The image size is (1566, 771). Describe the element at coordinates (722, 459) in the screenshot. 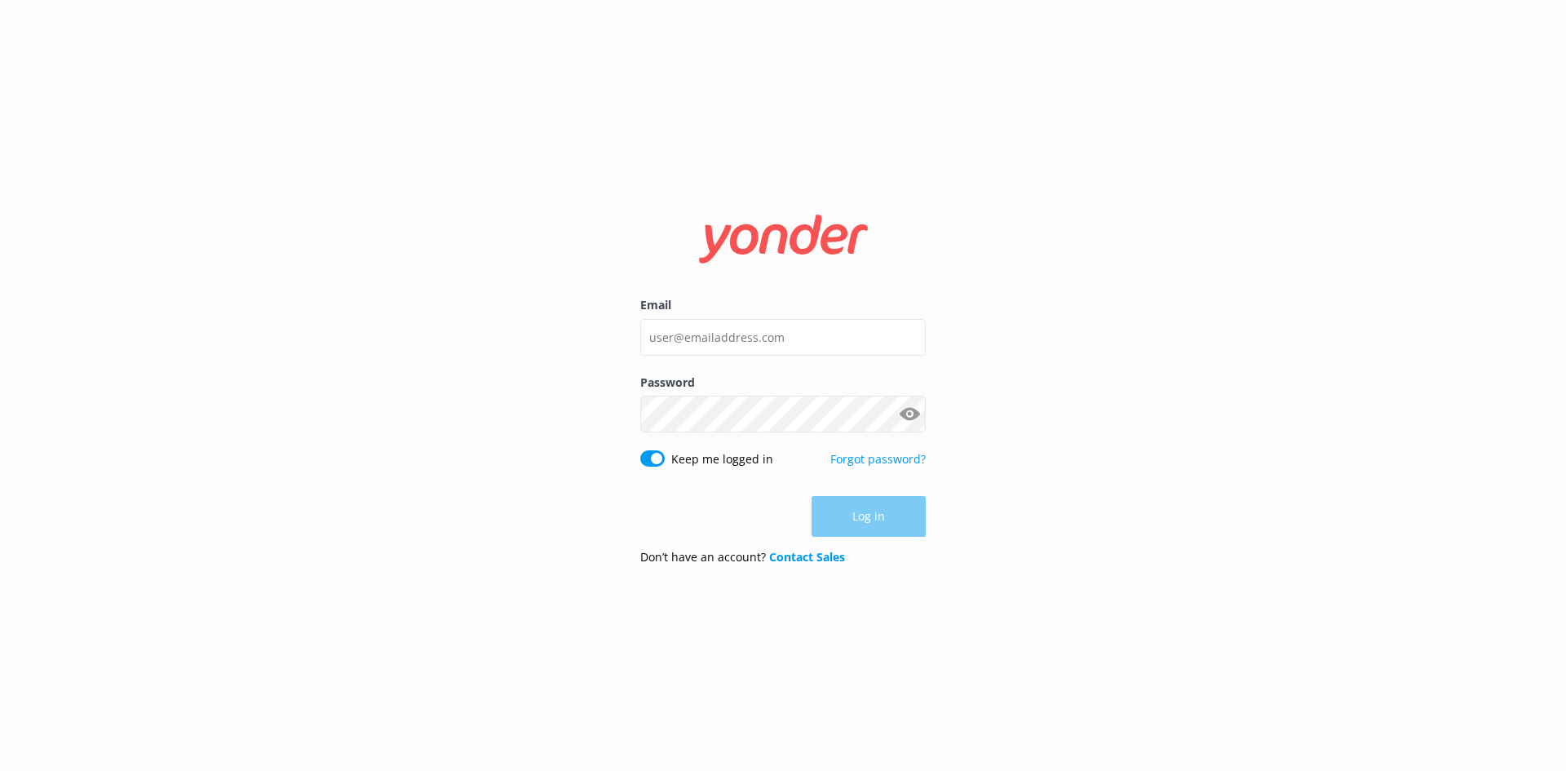

I see `label: Keep me logged in` at that location.